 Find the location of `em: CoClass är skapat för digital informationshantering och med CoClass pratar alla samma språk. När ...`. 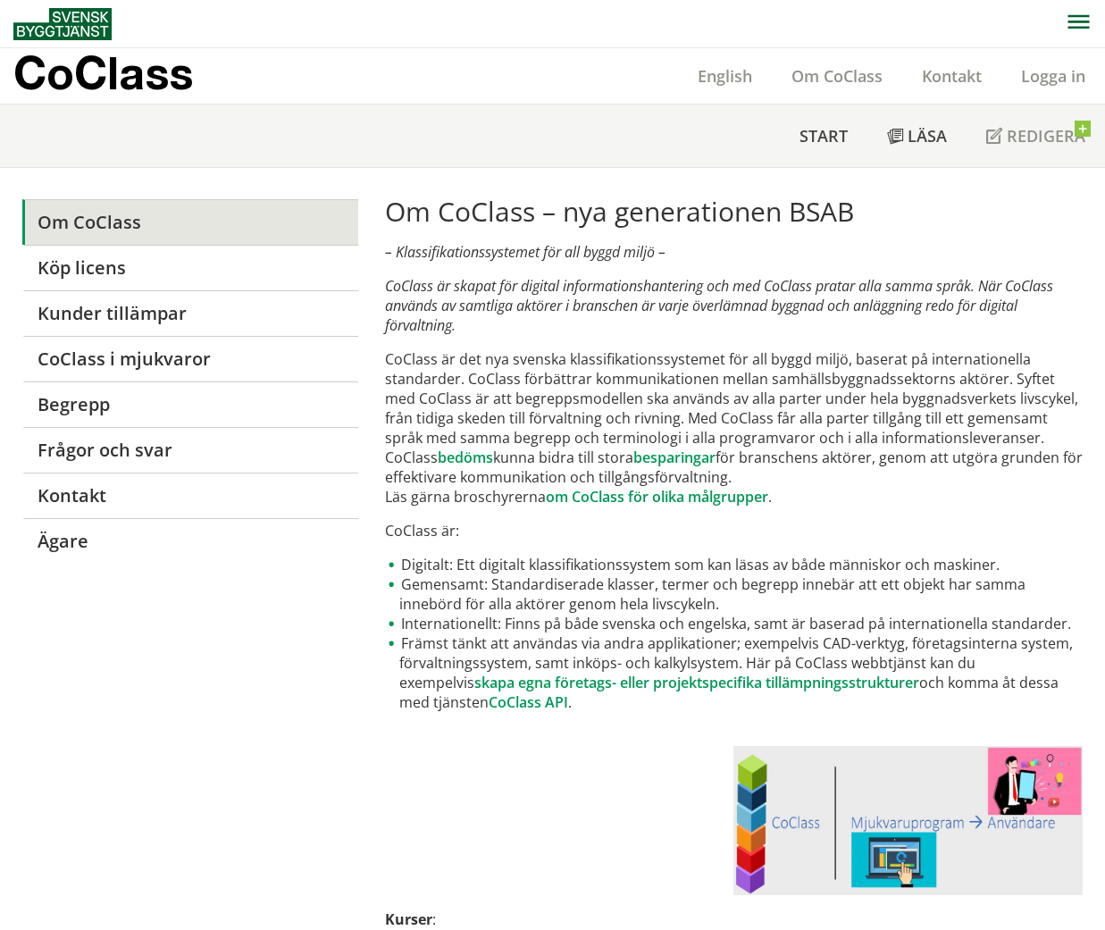

em: CoClass är skapat för digital informationshantering och med CoClass pratar alla samma språk. När ... is located at coordinates (719, 306).